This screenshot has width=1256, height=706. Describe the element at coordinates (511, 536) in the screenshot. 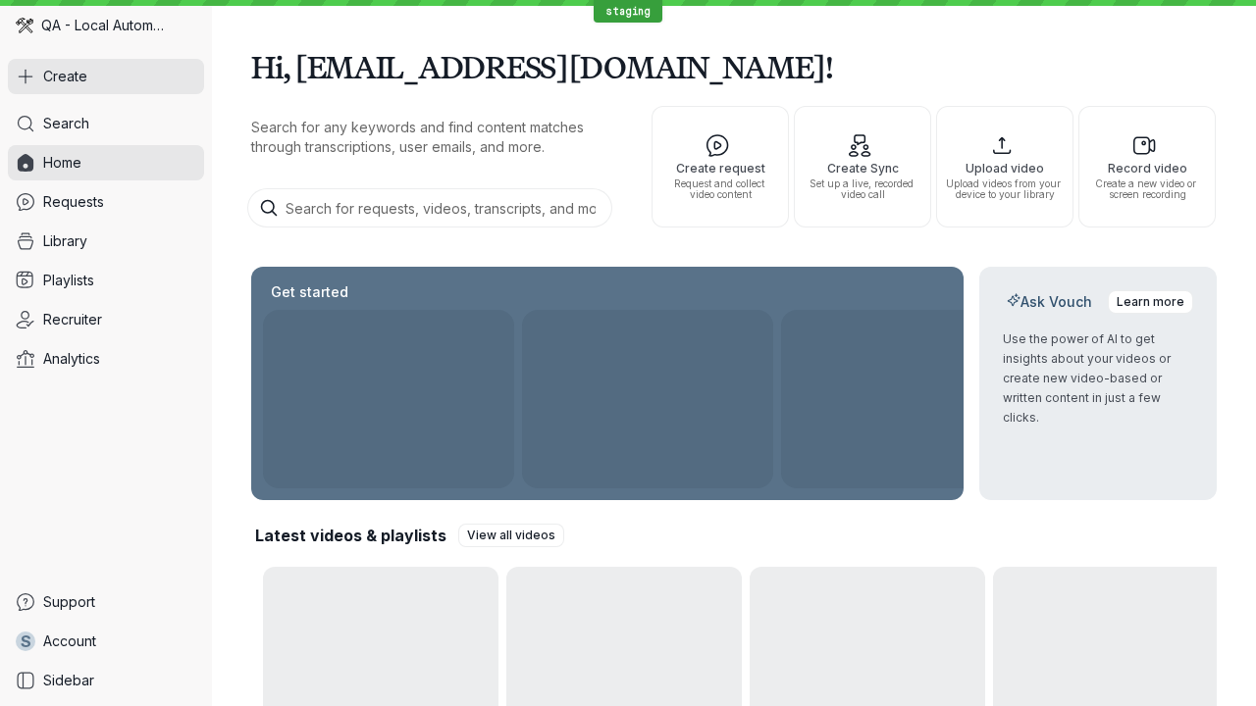

I see `span: View all videos` at that location.